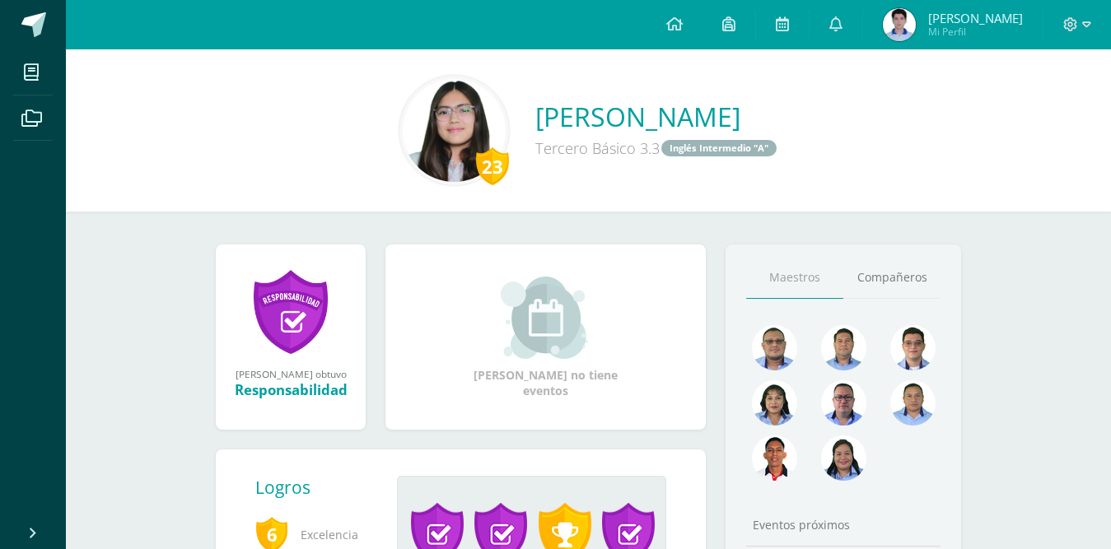 This screenshot has height=549, width=1111. Describe the element at coordinates (774, 458) in the screenshot. I see `img: 89a3ce4a01dc90e46980c51de3177516.png` at that location.